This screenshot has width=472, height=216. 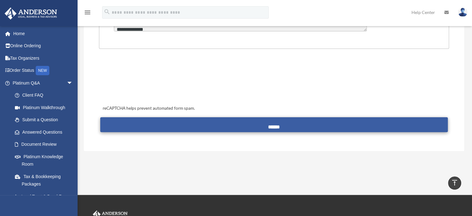 What do you see at coordinates (31, 13) in the screenshot?
I see `img: Anderson Advisors Platinum Portal` at bounding box center [31, 13].